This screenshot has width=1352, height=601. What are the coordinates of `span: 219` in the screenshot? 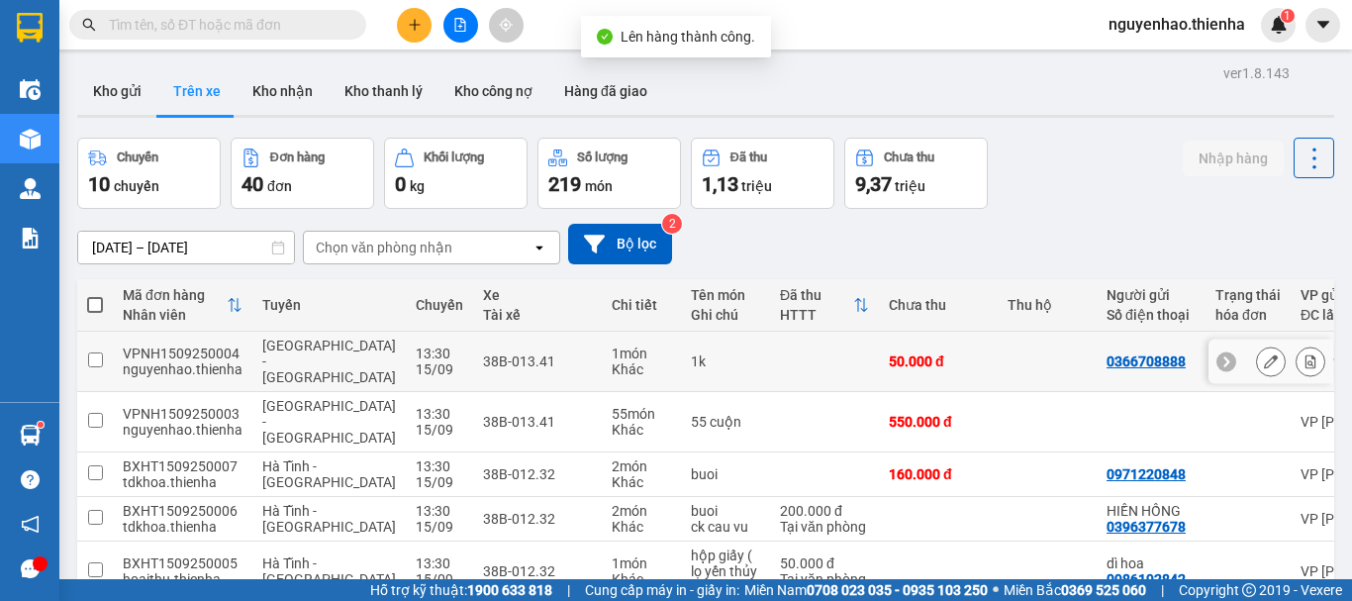 It's located at (564, 184).